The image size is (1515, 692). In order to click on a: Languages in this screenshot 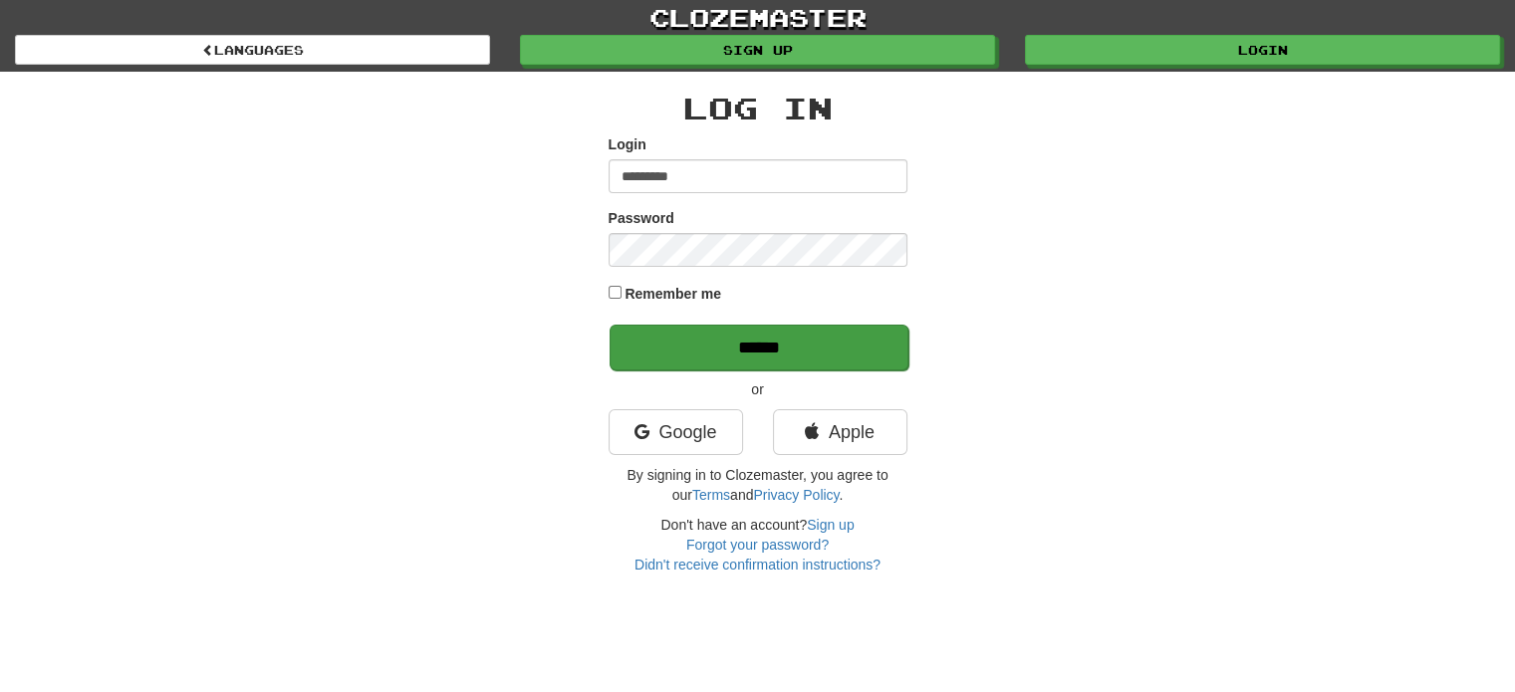, I will do `click(252, 50)`.